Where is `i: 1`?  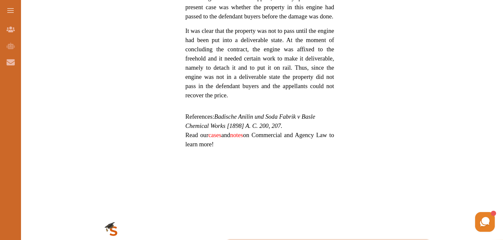
i: 1 is located at coordinates (148, 3).